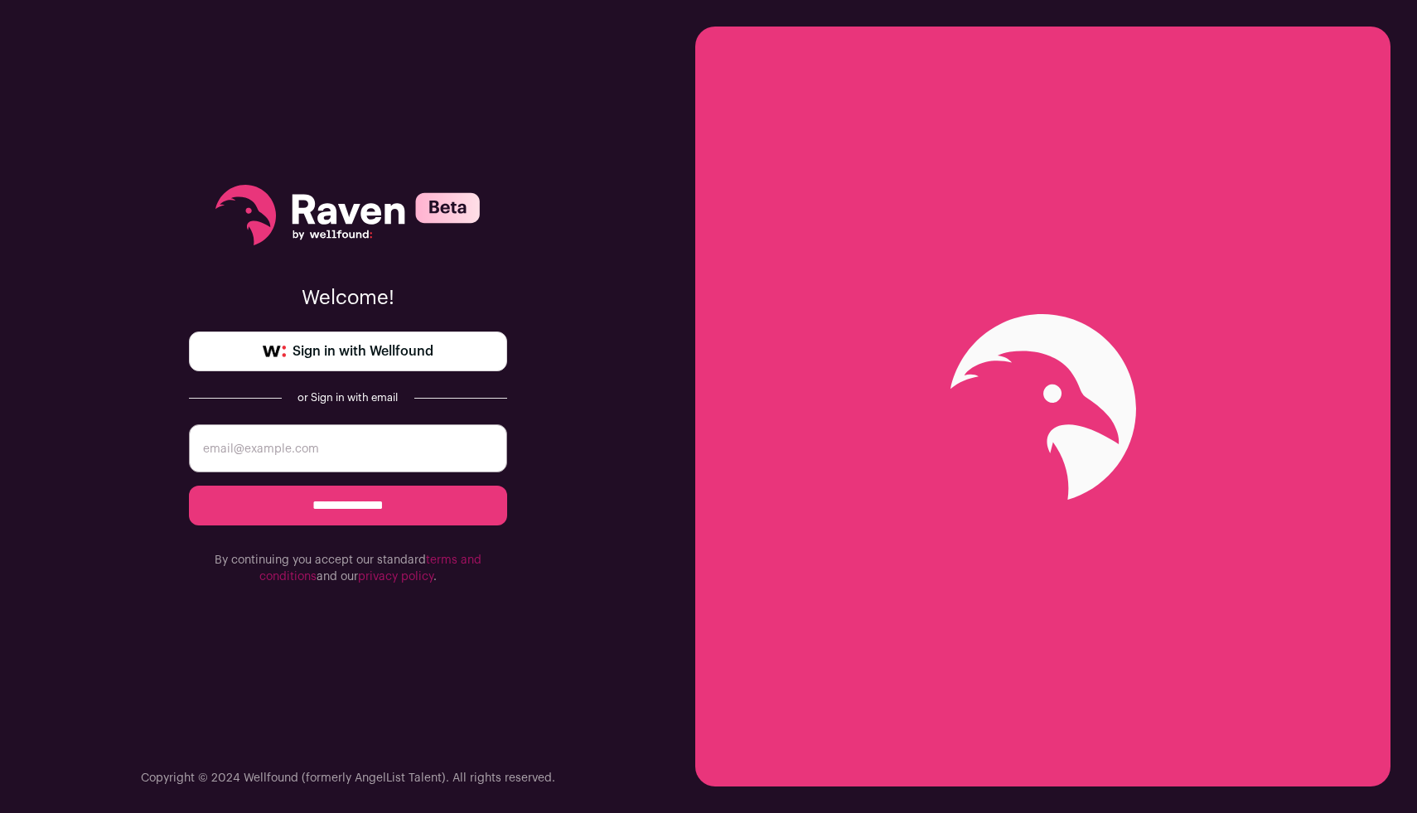 This screenshot has width=1417, height=813. What do you see at coordinates (348, 448) in the screenshot?
I see `input: email@example.com` at bounding box center [348, 448].